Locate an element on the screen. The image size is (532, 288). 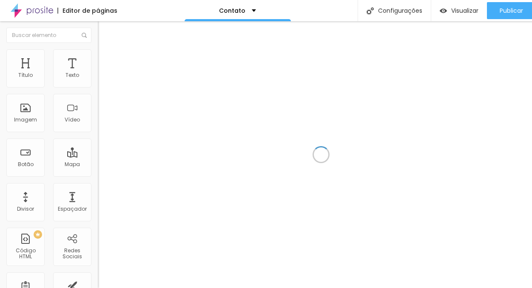
div: Divisor is located at coordinates (26, 209).